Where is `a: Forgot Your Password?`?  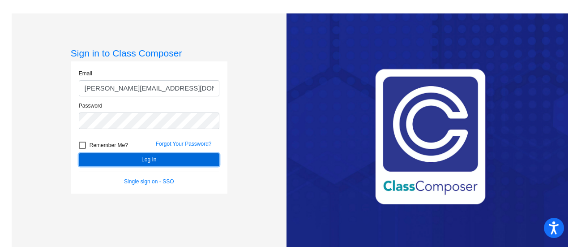
a: Forgot Your Password? is located at coordinates (183, 144).